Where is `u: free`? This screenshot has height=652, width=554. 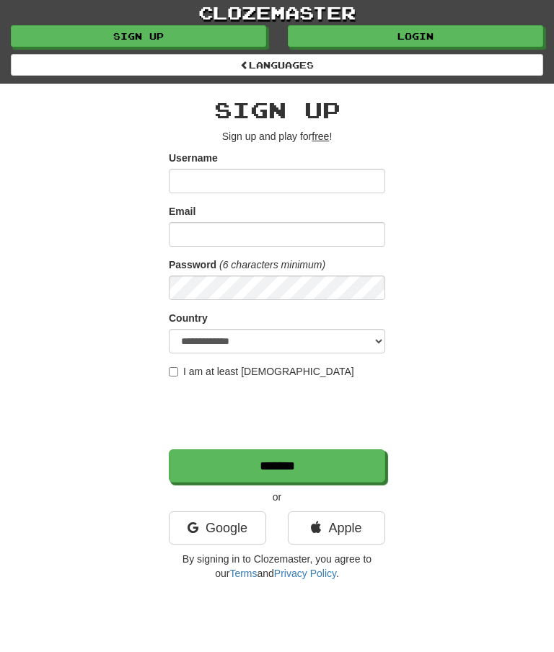 u: free is located at coordinates (320, 136).